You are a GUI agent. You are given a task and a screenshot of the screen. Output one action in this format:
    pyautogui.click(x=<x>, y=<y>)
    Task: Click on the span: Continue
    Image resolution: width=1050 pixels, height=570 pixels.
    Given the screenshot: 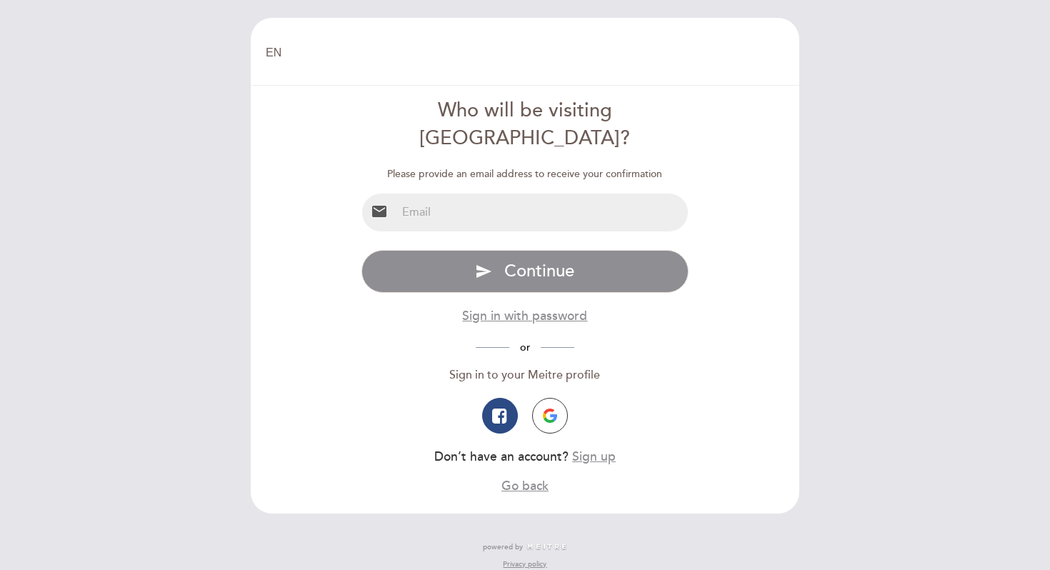 What is the action you would take?
    pyautogui.click(x=539, y=271)
    